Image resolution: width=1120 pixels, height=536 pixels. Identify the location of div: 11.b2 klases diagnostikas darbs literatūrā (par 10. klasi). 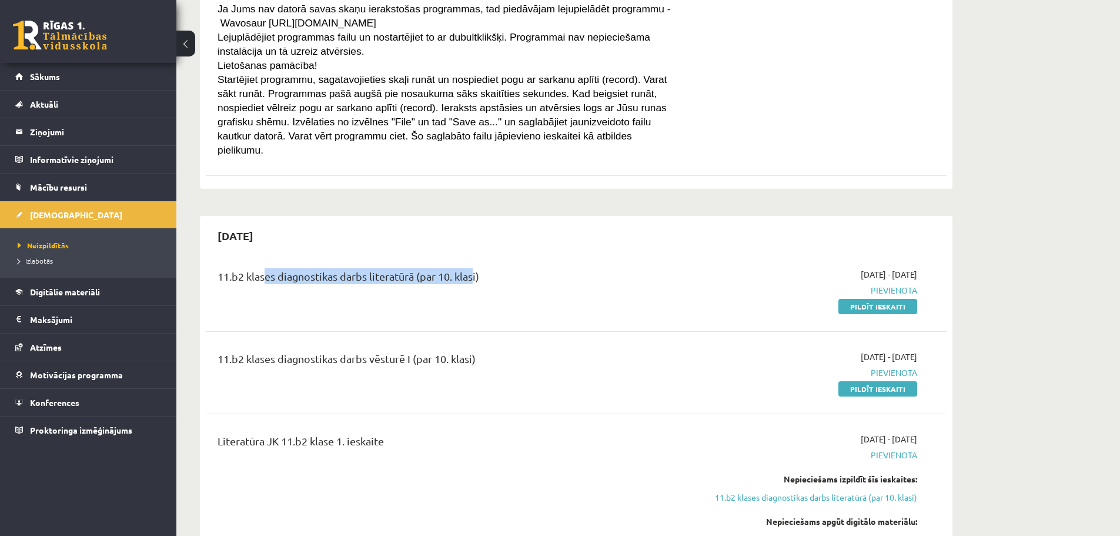
(447, 279).